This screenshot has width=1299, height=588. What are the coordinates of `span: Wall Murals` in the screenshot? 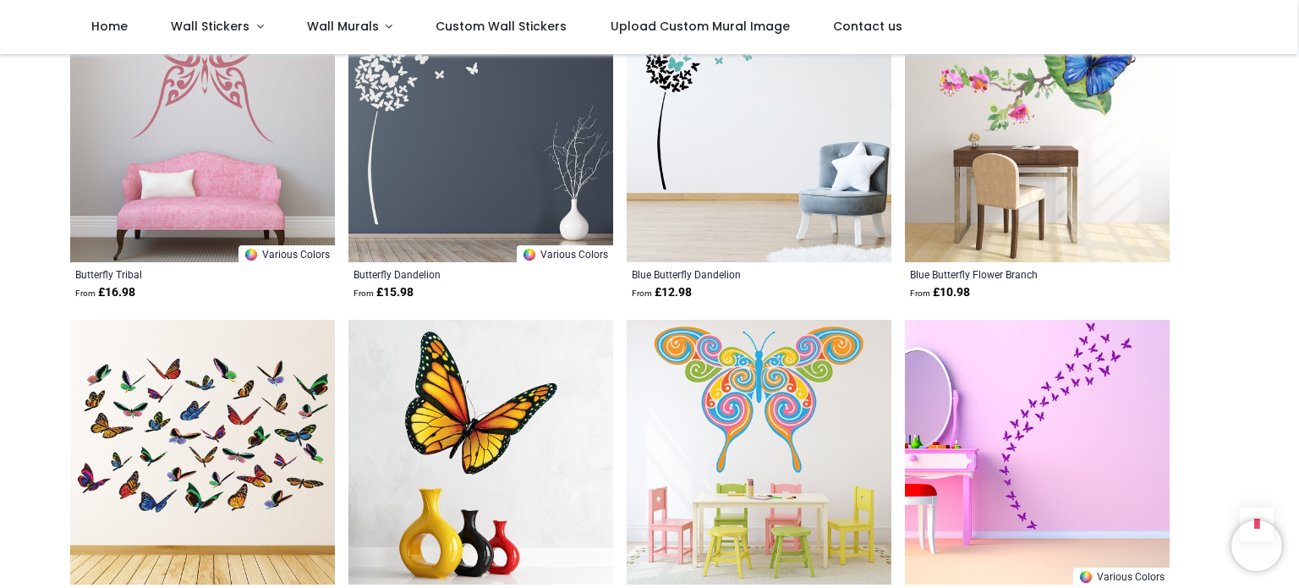 It's located at (342, 26).